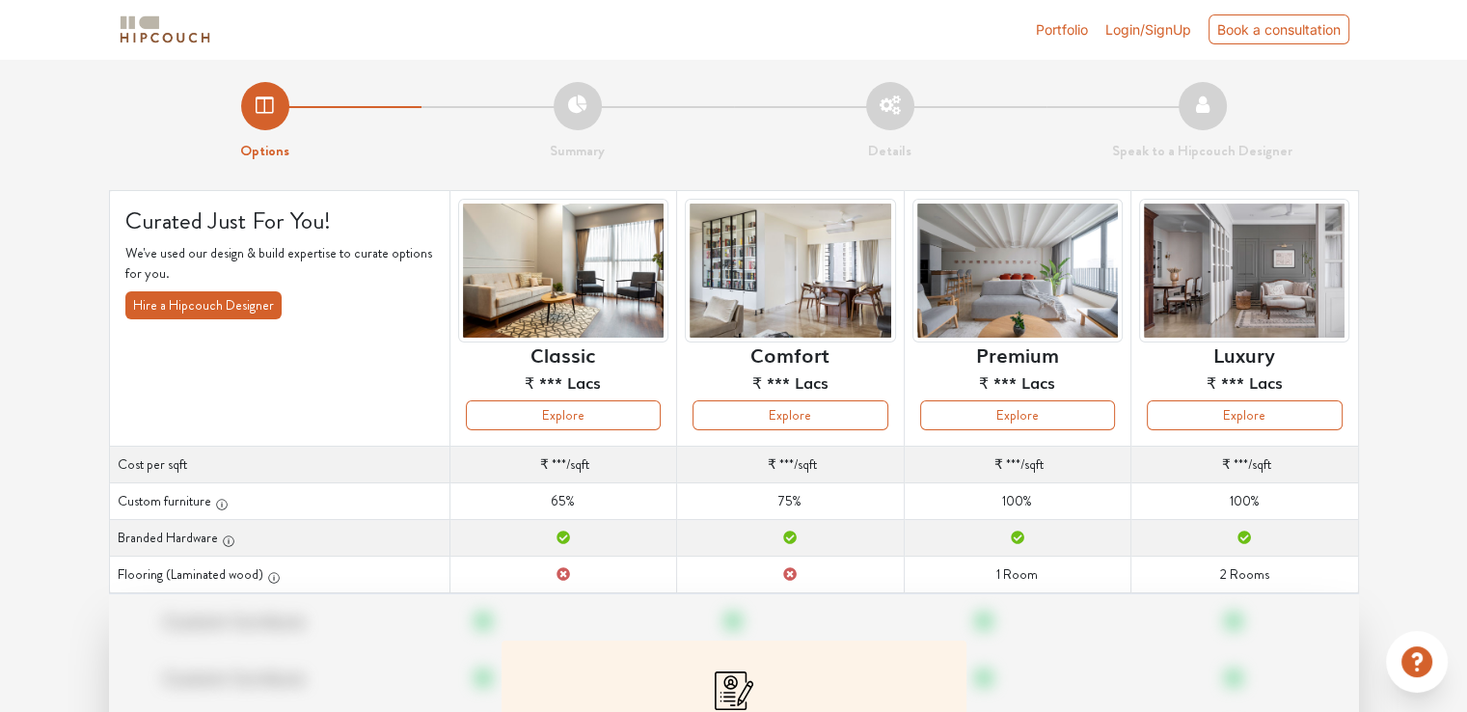  I want to click on strong: Speak to a Hipcouch Designer, so click(1202, 150).